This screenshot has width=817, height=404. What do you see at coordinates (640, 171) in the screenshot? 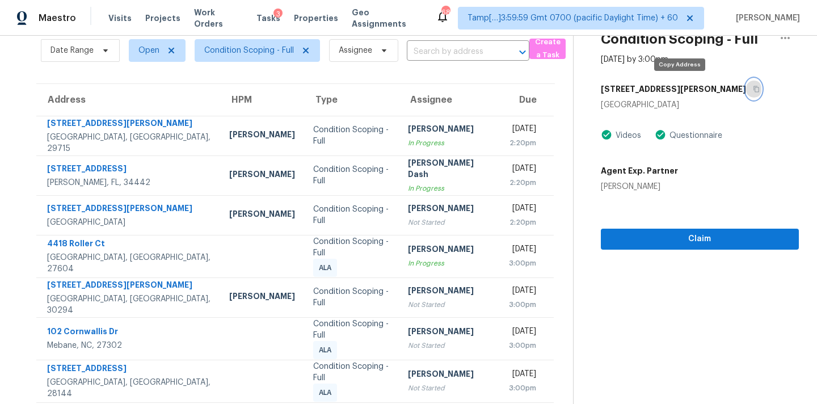
I see `h5: Agent Exp. Partner` at bounding box center [640, 171].